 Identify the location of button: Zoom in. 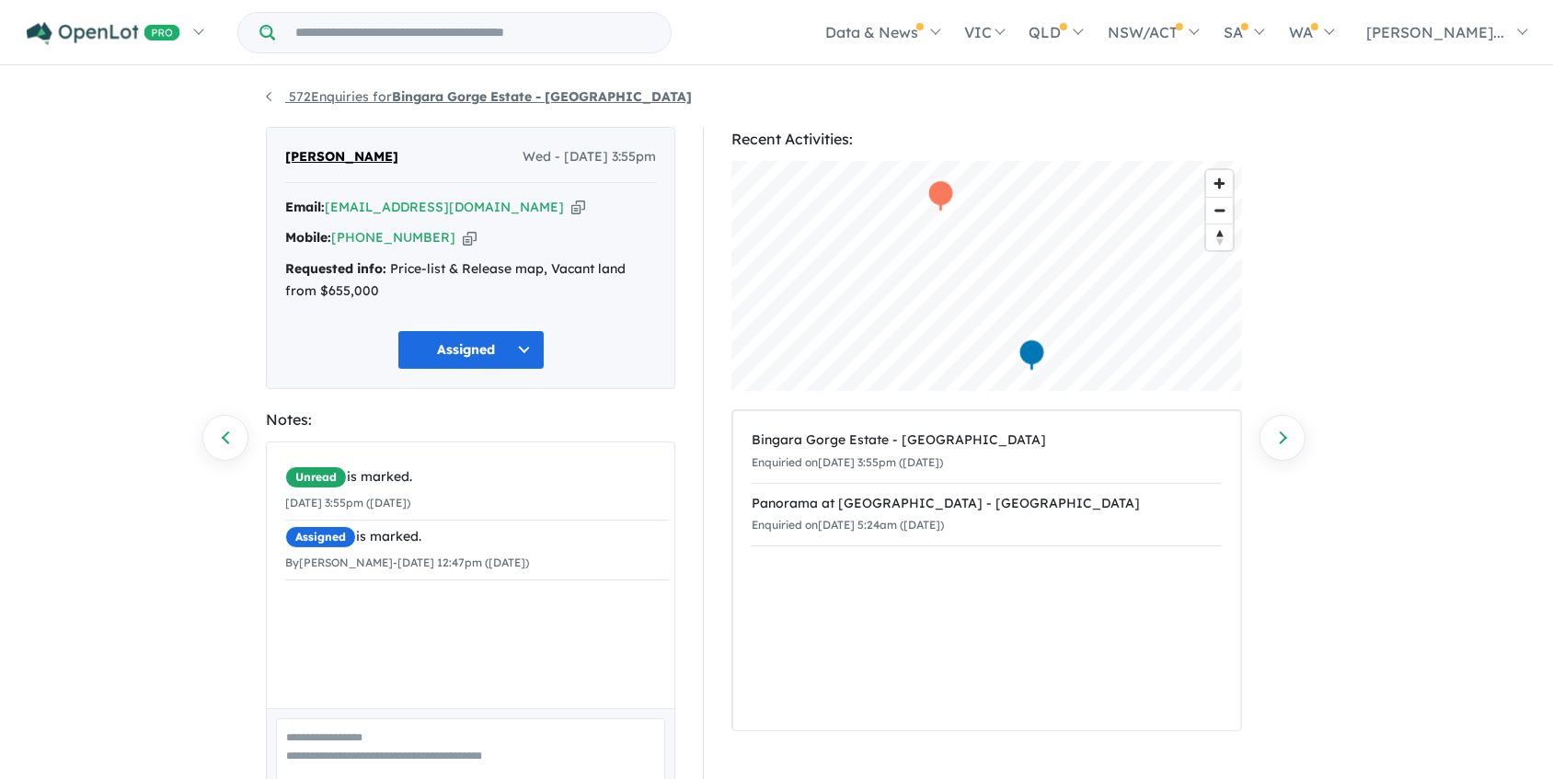
(1219, 183).